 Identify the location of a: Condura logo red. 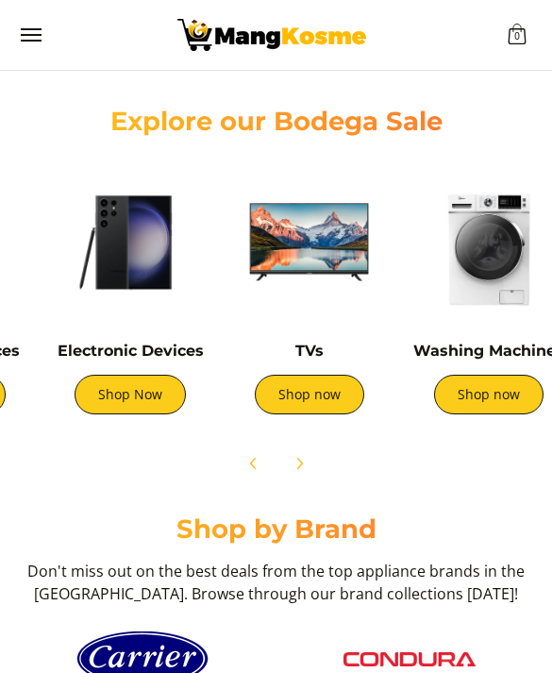
(410, 660).